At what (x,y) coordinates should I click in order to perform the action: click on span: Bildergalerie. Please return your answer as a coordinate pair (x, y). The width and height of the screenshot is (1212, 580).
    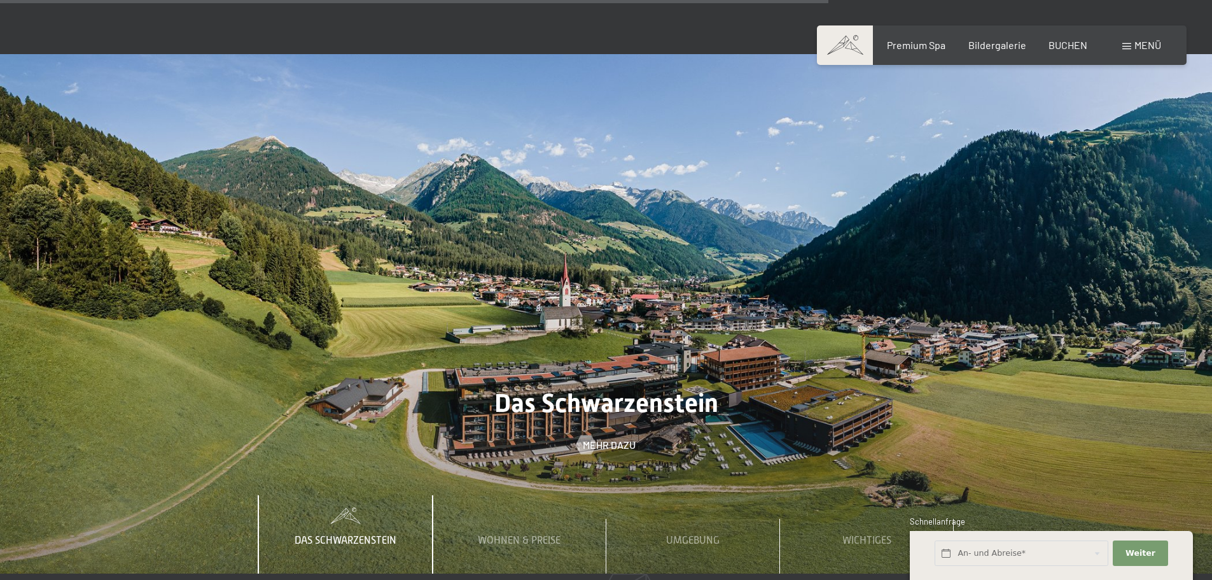
    Looking at the image, I should click on (997, 45).